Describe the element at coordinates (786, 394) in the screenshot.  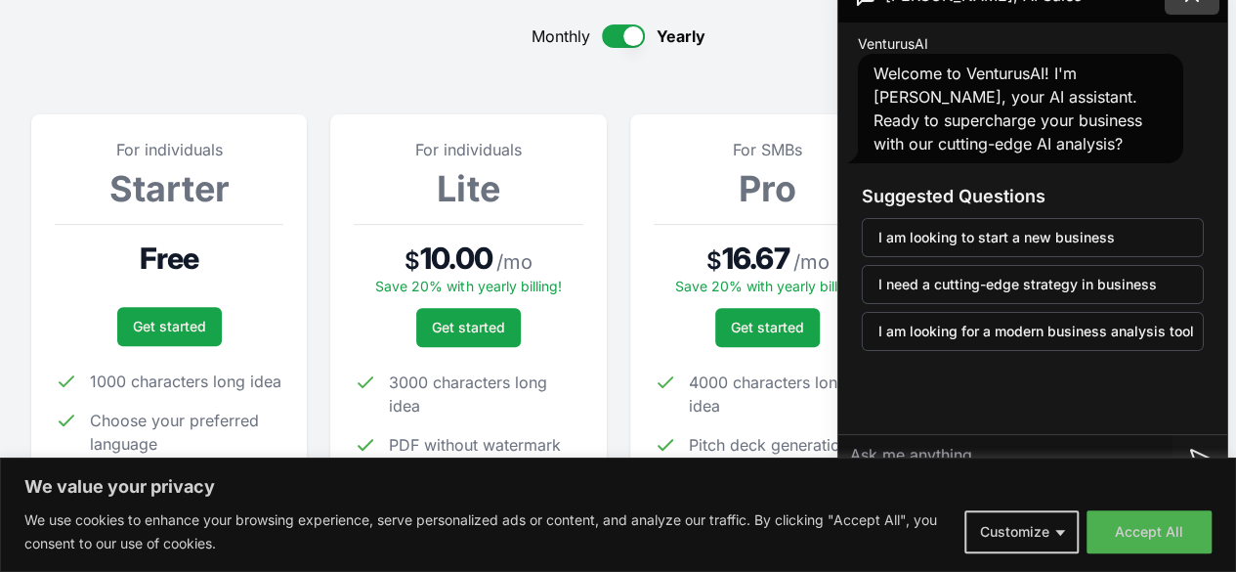
I see `span: 4000 characters long idea` at that location.